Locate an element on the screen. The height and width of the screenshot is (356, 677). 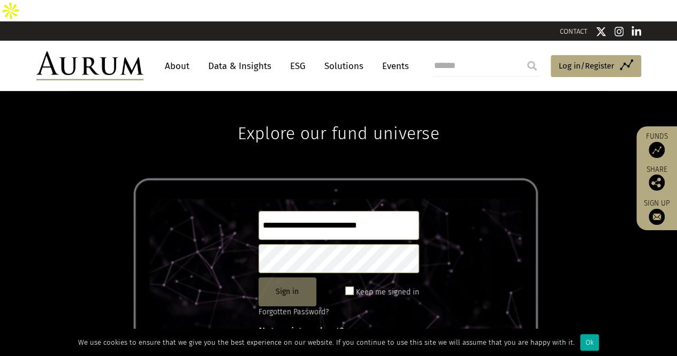
h1: Explore our fund universe is located at coordinates (338, 117).